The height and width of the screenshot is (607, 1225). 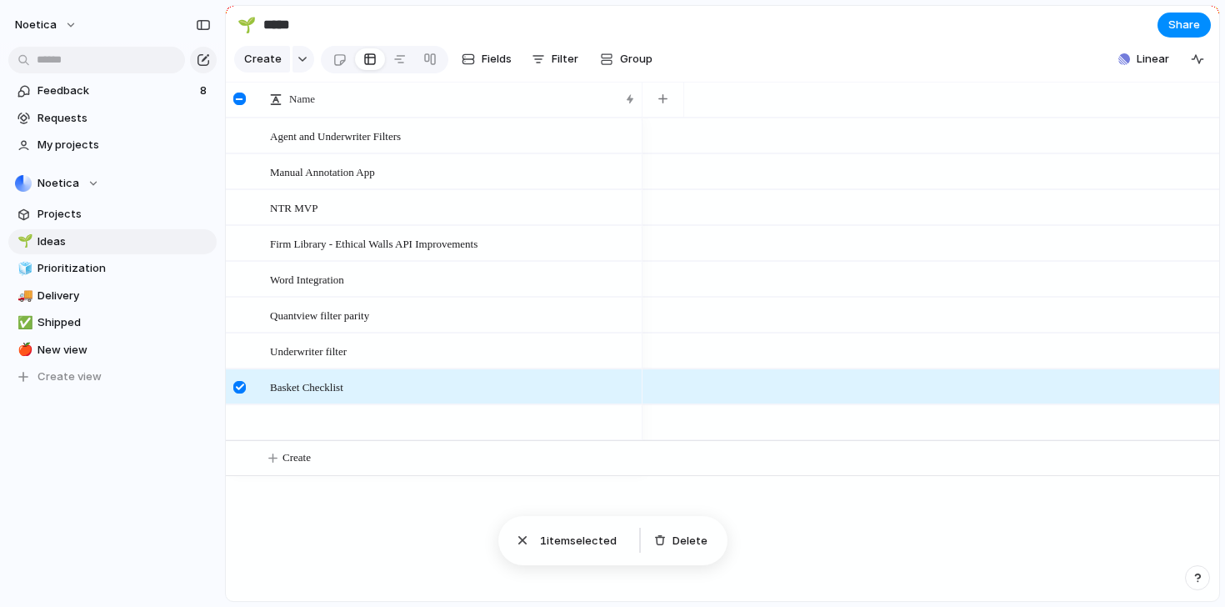 What do you see at coordinates (124, 268) in the screenshot?
I see `span: Prioritization` at bounding box center [124, 268].